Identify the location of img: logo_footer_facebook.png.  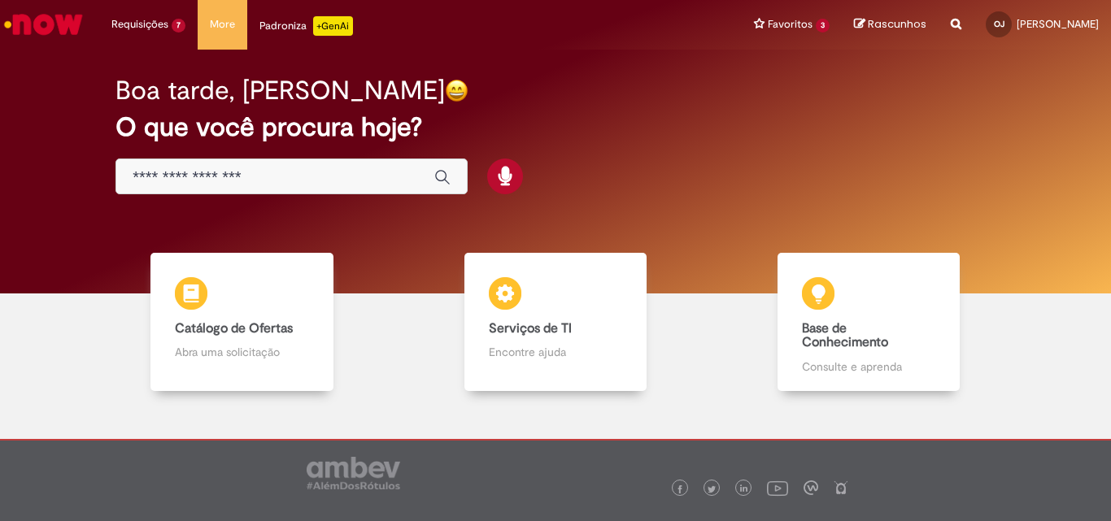
(680, 490).